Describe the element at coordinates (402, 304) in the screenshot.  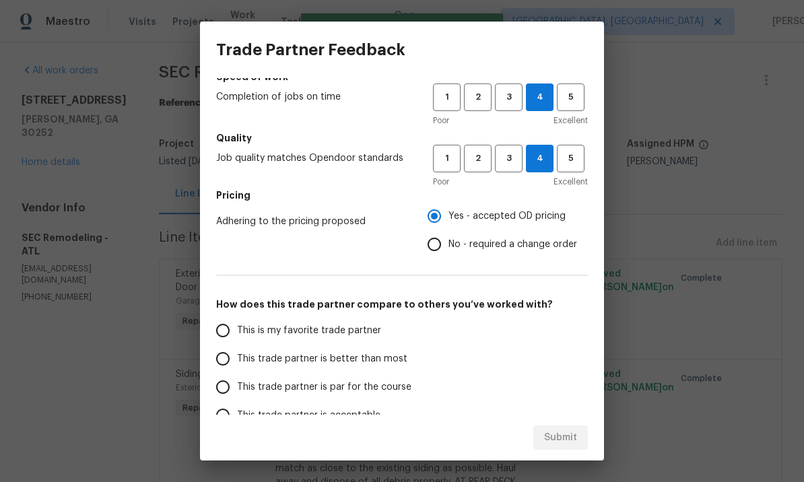
I see `h5: How does this trade partner compare to others you’ve worked with?` at that location.